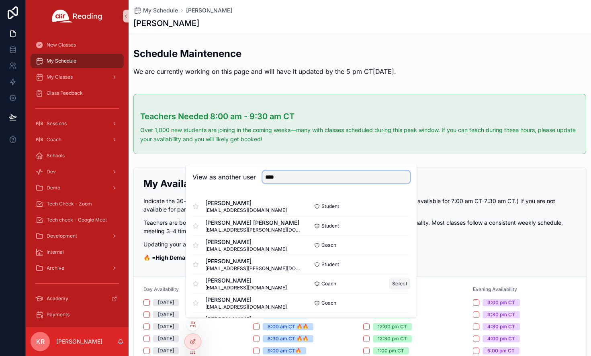 The width and height of the screenshot is (591, 356). Describe the element at coordinates (360, 127) in the screenshot. I see `div: ### Teachers Needed 8:00 am - 9:30 am CT Over 1,000 new students are joining in the coming weeks—...` at that location.